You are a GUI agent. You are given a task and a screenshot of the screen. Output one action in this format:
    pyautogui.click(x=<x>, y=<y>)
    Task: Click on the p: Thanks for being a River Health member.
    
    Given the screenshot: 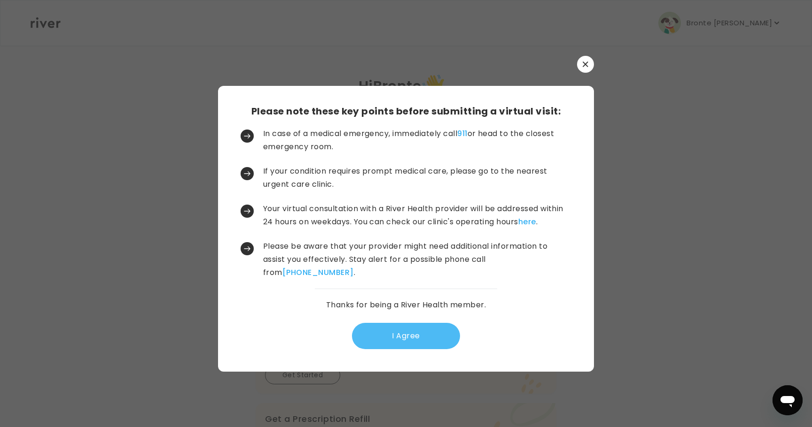 What is the action you would take?
    pyautogui.click(x=406, y=305)
    